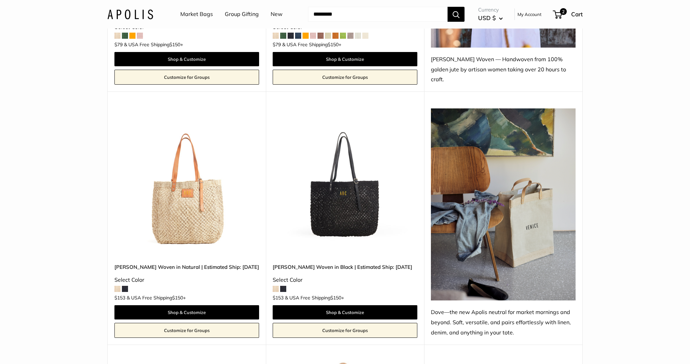 This screenshot has width=690, height=364. I want to click on img: Apolis, so click(130, 14).